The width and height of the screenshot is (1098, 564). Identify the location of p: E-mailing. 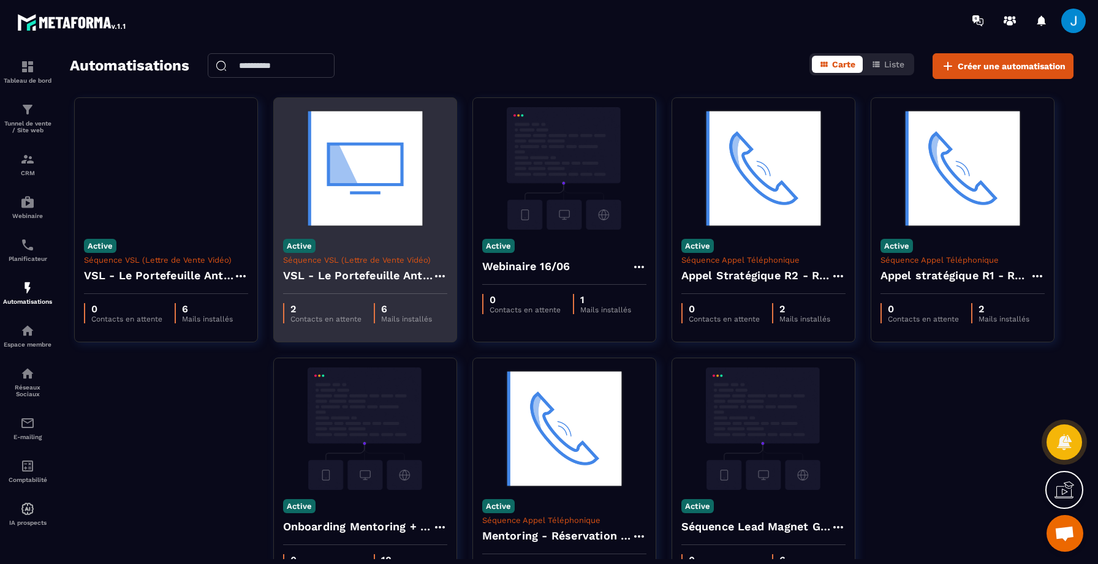
(28, 437).